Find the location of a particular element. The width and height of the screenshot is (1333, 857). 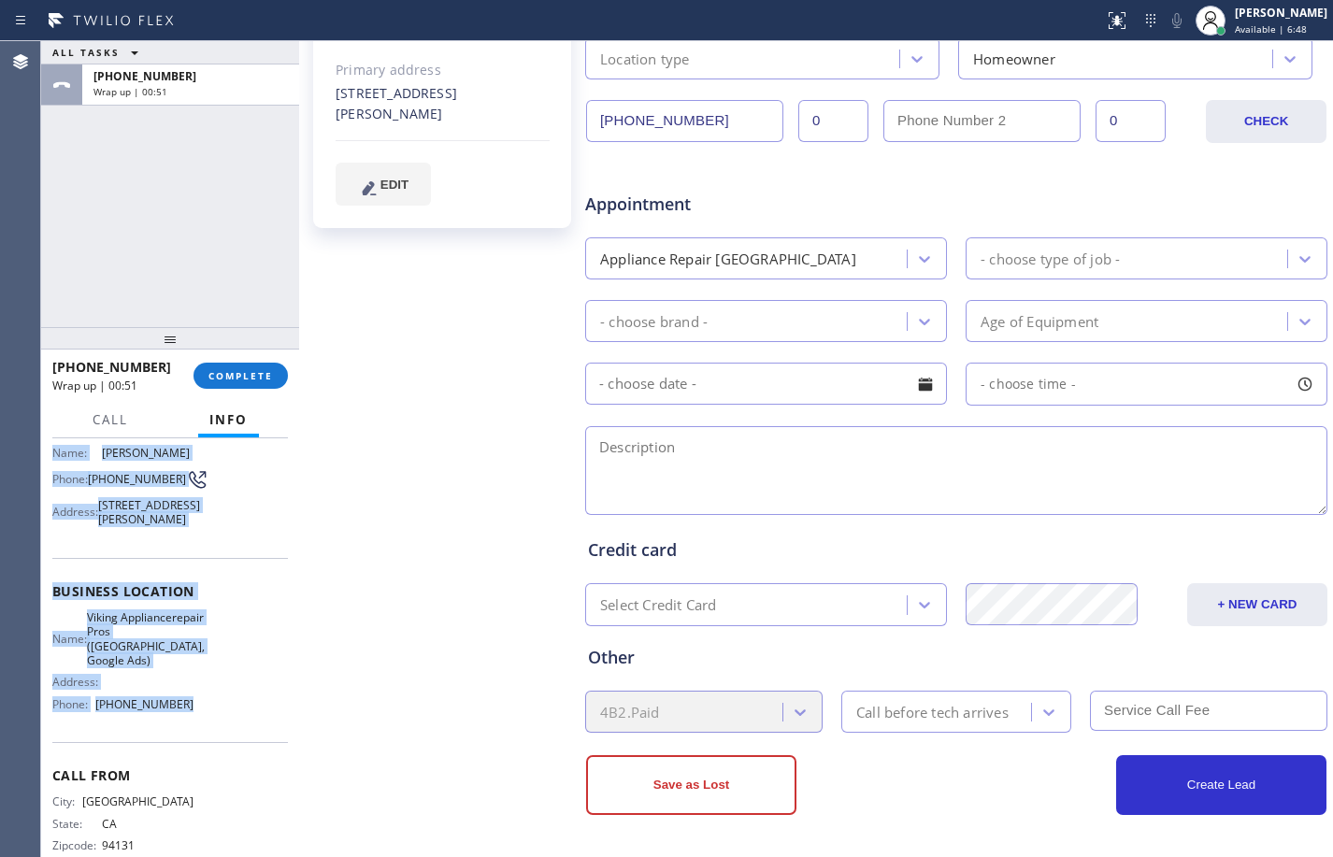

input: Ext. 2 is located at coordinates (1130, 121).